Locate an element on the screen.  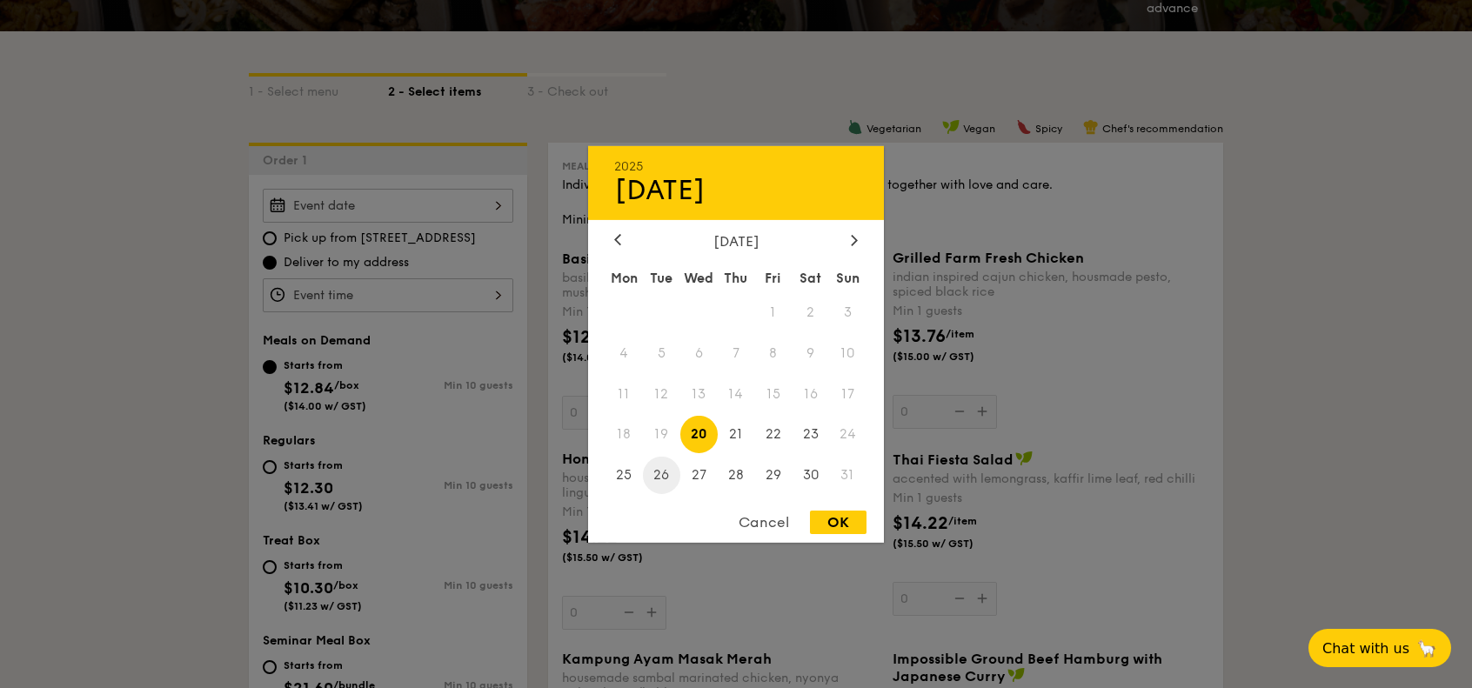
div: 2025 is located at coordinates (736, 165).